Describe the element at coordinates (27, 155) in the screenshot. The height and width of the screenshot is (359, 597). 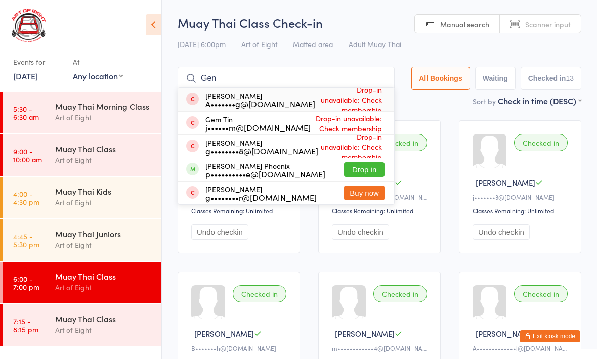
I see `time: 9:00 - 10:00 am` at that location.